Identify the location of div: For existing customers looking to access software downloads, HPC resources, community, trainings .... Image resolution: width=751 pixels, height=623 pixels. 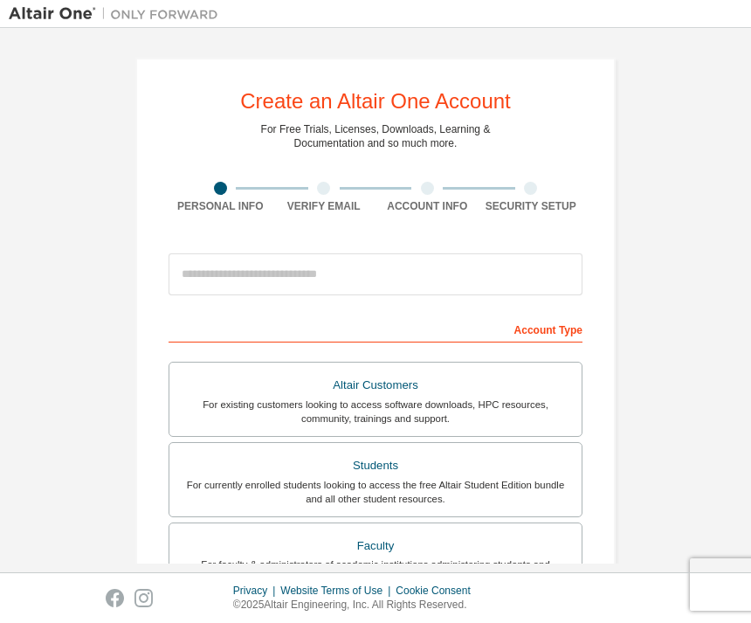
(376, 412).